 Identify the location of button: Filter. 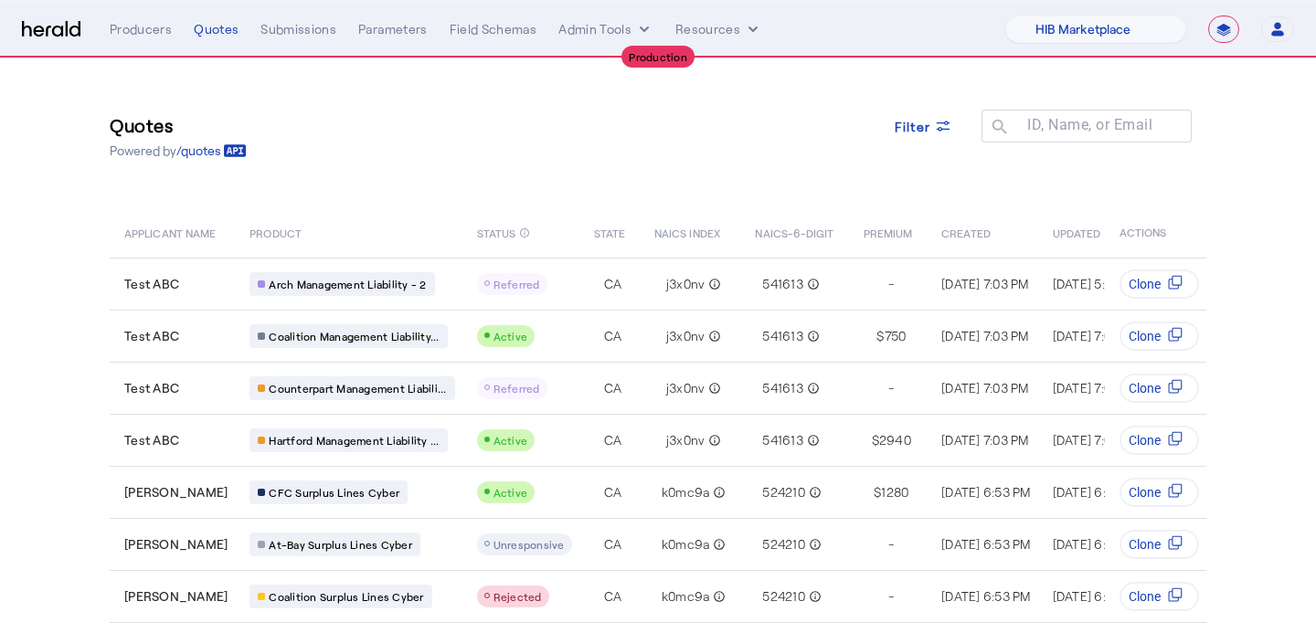
(924, 126).